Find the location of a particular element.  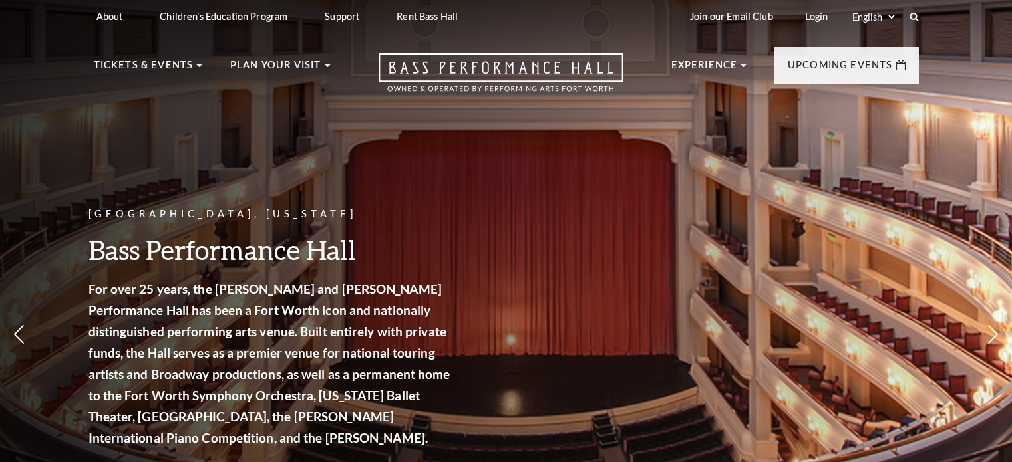

p: Upcoming Events is located at coordinates (840, 69).